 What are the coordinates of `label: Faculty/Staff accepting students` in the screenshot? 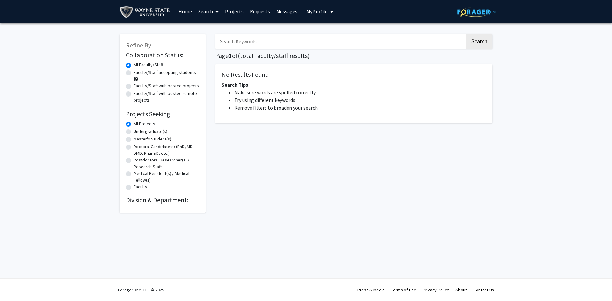 It's located at (165, 72).